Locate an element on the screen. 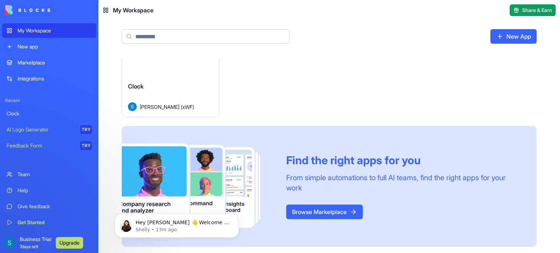 Image resolution: width=560 pixels, height=253 pixels. div: From simple automations to full AI teams, find the right apps for your work is located at coordinates (402, 183).